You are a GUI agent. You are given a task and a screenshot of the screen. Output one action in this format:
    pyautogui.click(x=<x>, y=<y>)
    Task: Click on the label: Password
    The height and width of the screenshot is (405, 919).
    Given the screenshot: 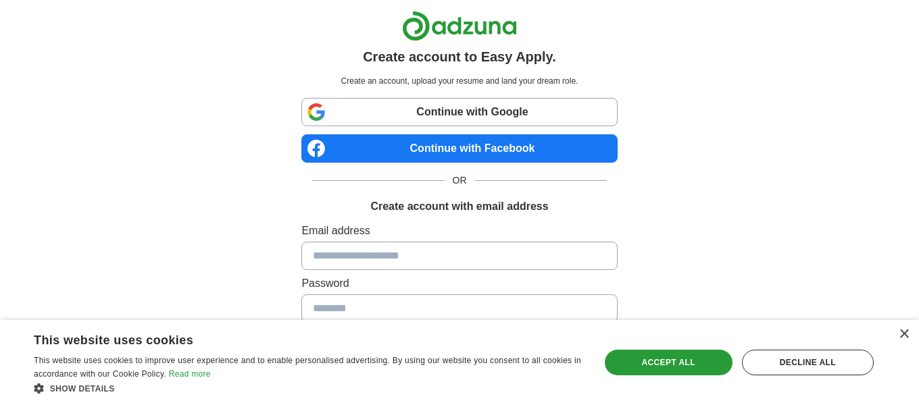 What is the action you would take?
    pyautogui.click(x=459, y=284)
    